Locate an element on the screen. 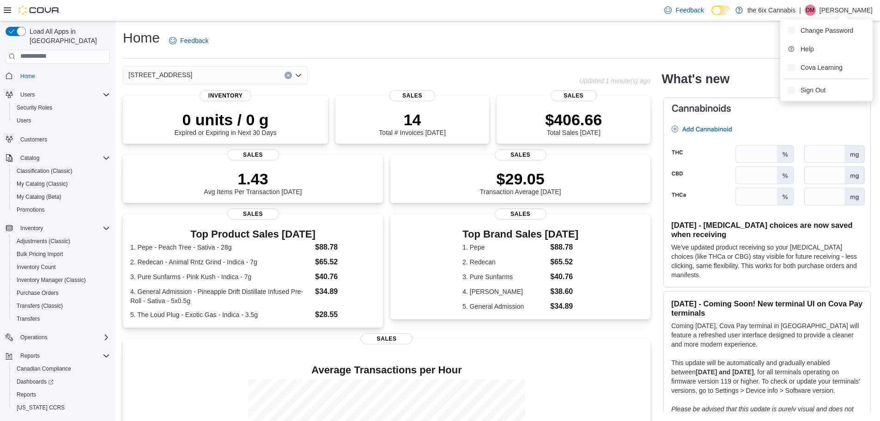 The image size is (880, 421). div: Expired or Expiring in Next 30 Days is located at coordinates (226, 123).